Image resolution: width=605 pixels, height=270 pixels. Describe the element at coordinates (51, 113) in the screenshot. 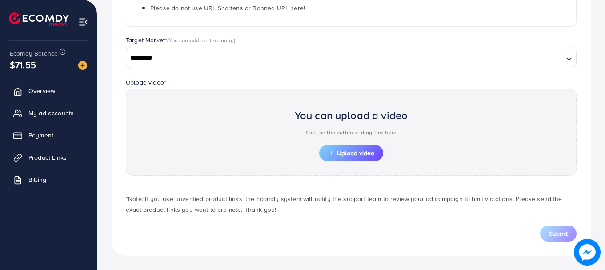

I see `span: My ad accounts` at that location.